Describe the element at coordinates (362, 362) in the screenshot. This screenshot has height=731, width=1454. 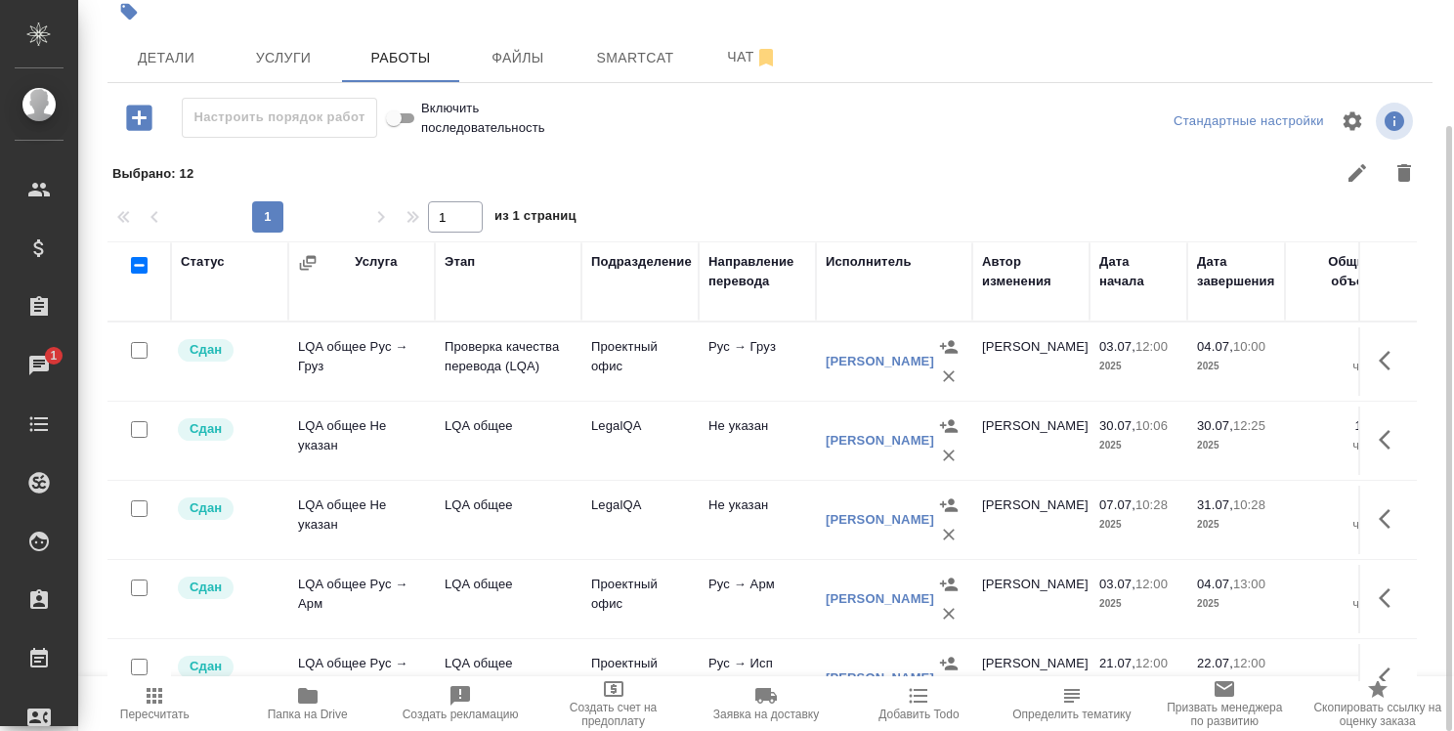
I see `td: LQA общее Рус → Груз` at that location.